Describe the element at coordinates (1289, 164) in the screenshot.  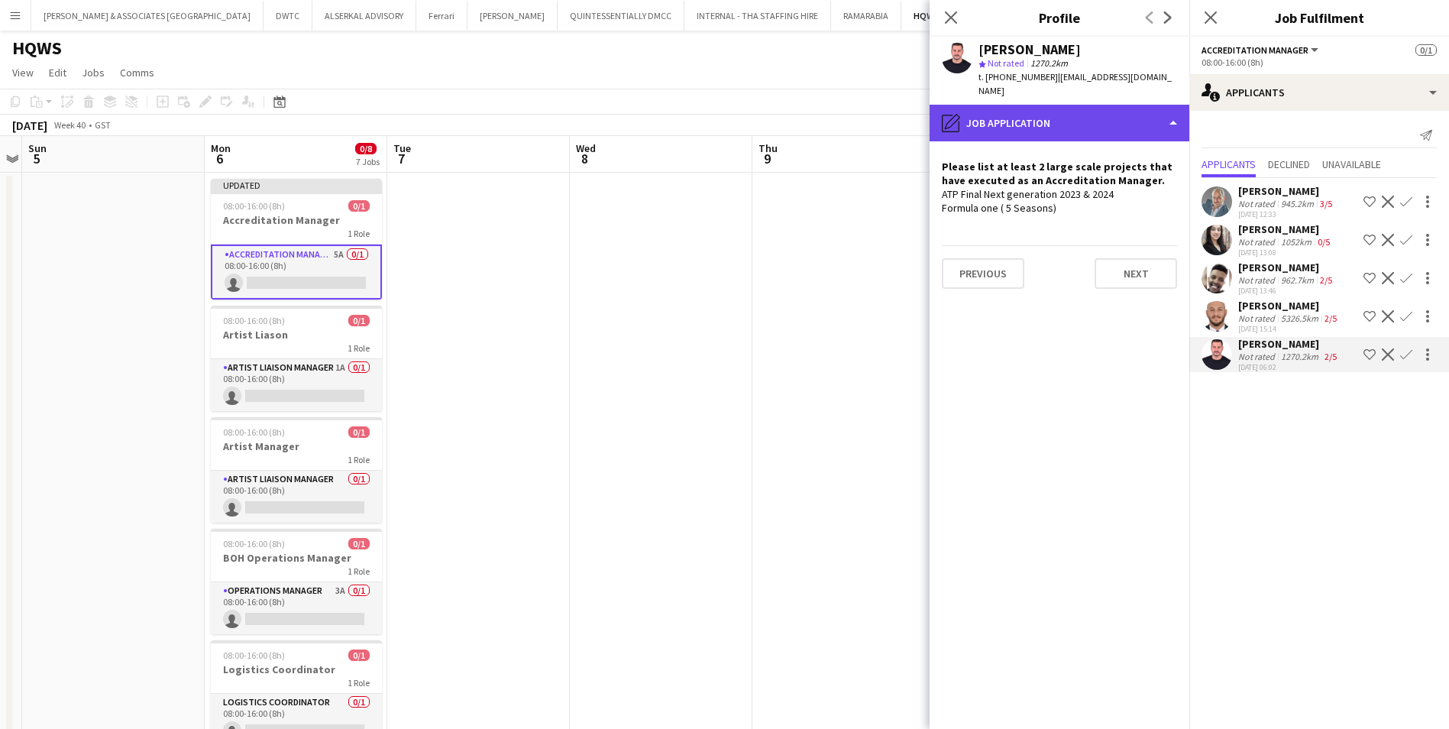
I see `span: Declined` at that location.